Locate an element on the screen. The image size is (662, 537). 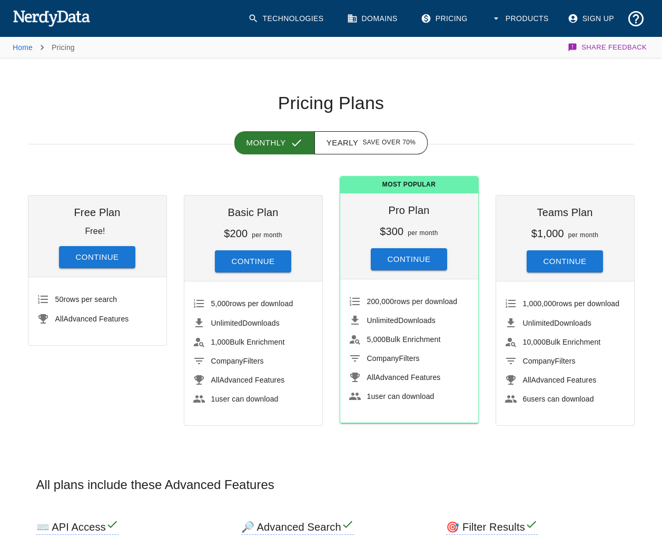
span: 1,000 is located at coordinates (221, 342).